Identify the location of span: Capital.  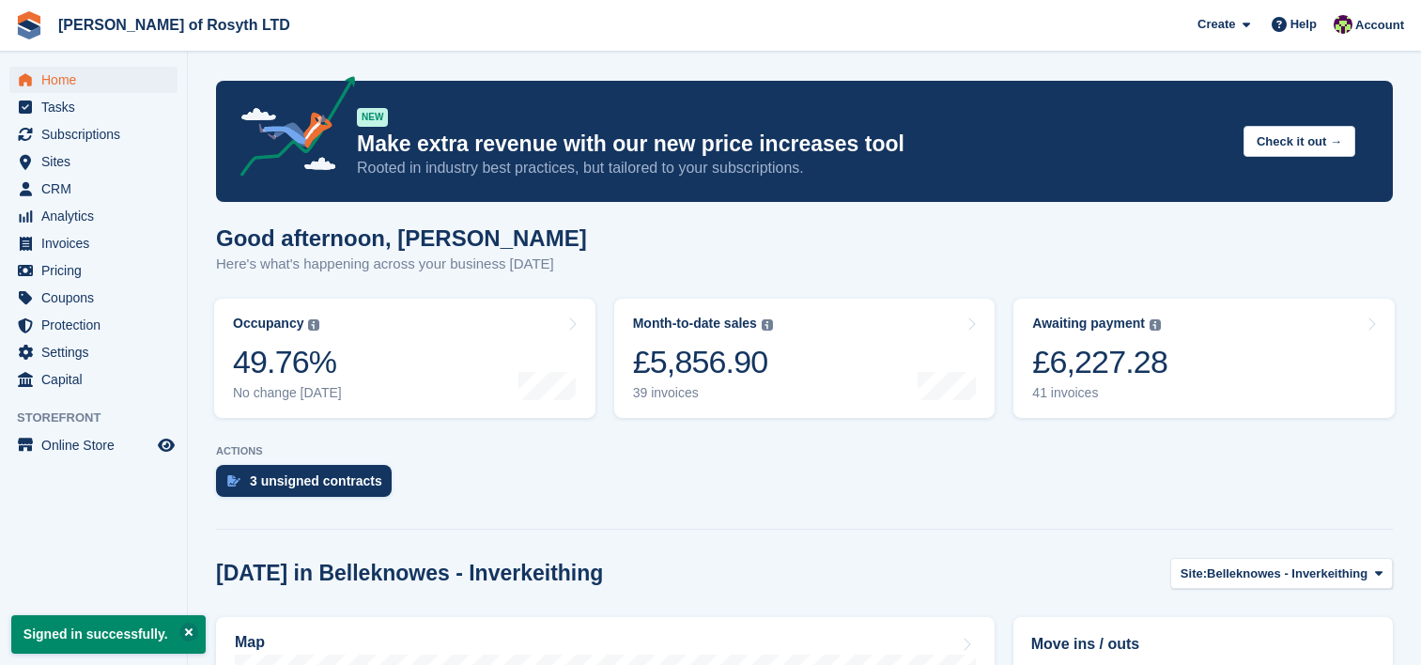
(98, 380).